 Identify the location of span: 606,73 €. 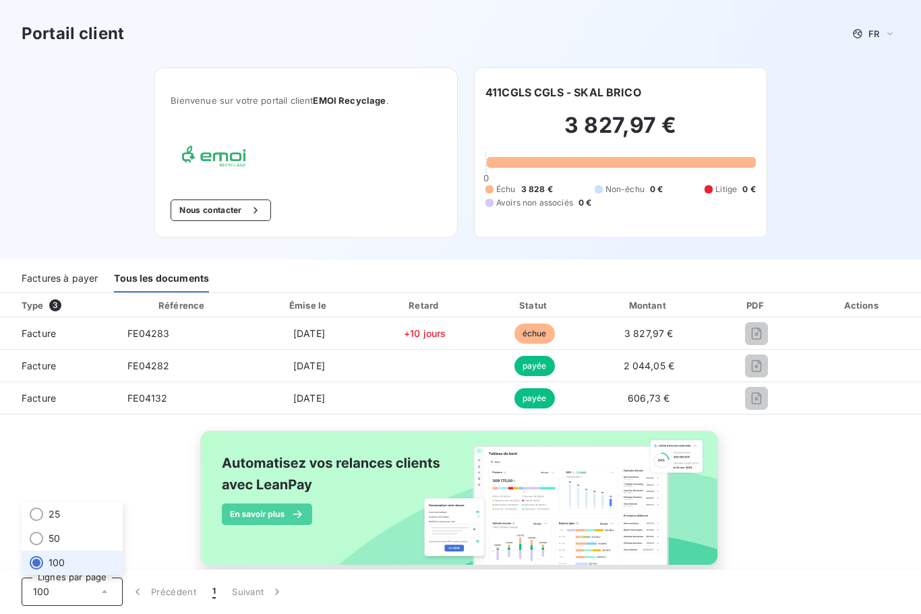
(649, 398).